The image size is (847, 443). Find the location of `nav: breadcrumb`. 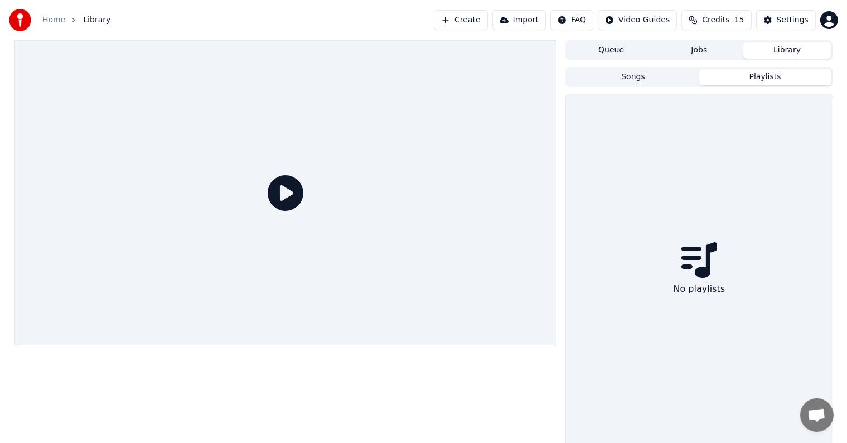

nav: breadcrumb is located at coordinates (76, 20).